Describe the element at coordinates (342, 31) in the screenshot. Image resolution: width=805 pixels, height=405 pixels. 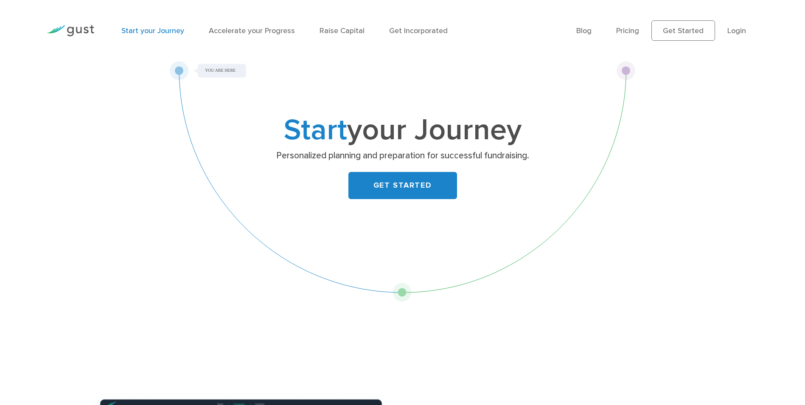
I see `a: Raise Capital` at that location.